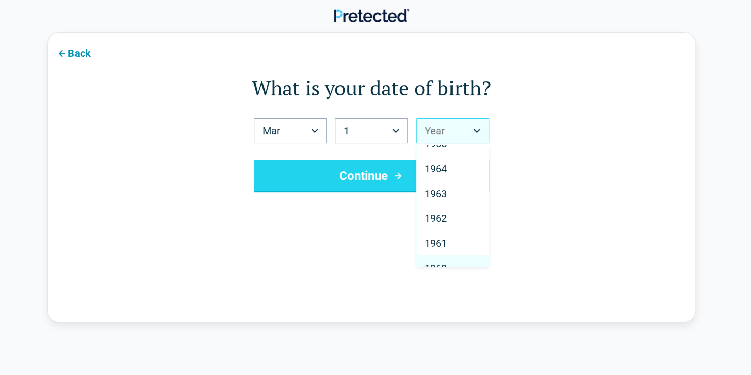 This screenshot has width=751, height=375. I want to click on span: 1960, so click(436, 268).